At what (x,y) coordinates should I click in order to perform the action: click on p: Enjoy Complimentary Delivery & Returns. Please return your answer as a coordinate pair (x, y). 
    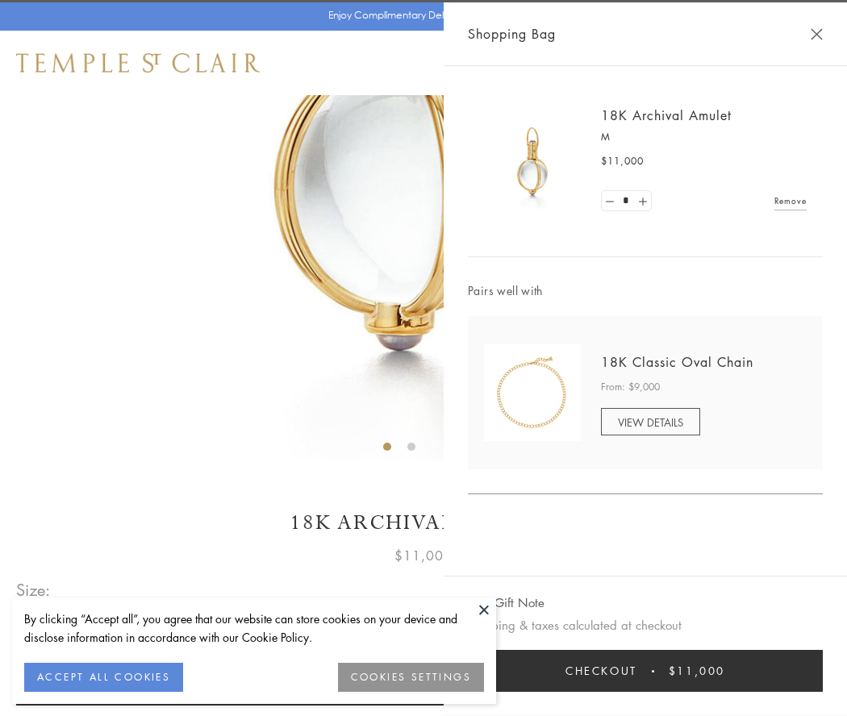
    Looking at the image, I should click on (419, 15).